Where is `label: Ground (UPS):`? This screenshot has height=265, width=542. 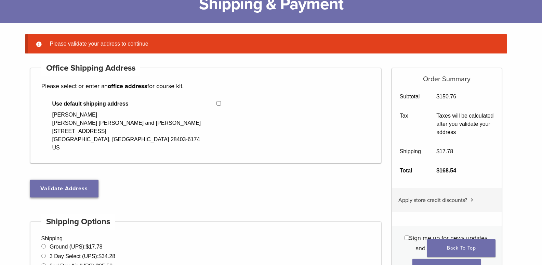
label: Ground (UPS): is located at coordinates (76, 246).